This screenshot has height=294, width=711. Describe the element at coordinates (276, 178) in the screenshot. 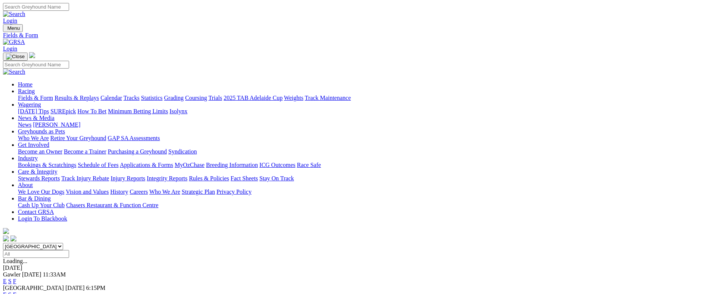

I see `a: Stay On Track` at that location.